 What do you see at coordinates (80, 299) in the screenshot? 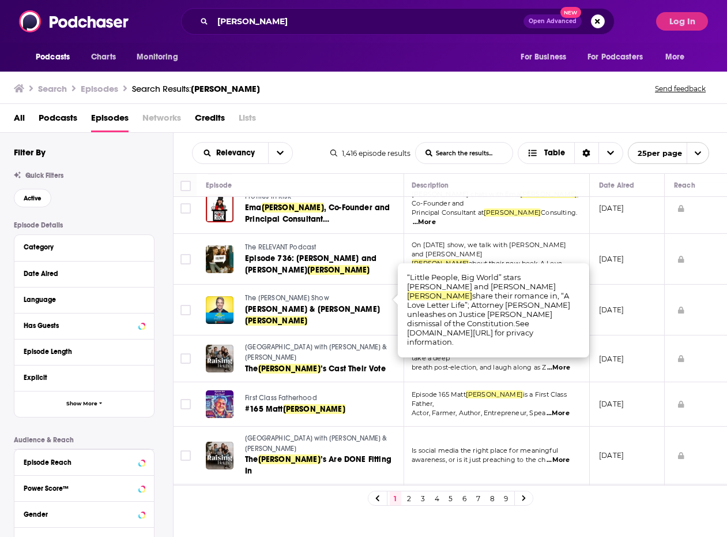
I see `div: Language` at bounding box center [80, 299].